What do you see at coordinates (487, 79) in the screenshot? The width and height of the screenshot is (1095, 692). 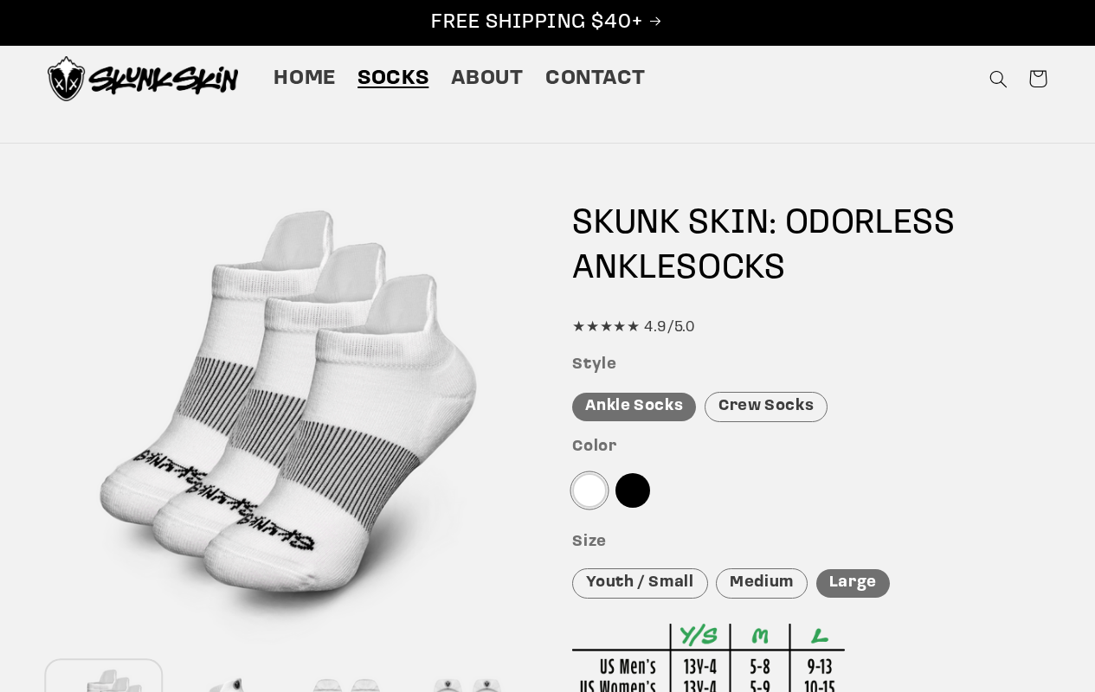 I see `span: About` at bounding box center [487, 79].